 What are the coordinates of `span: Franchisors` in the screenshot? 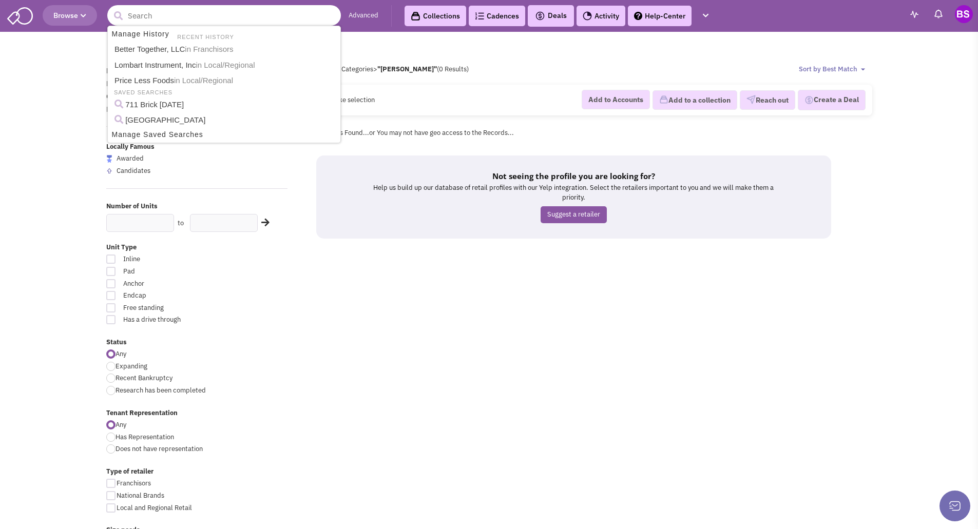 It's located at (134, 483).